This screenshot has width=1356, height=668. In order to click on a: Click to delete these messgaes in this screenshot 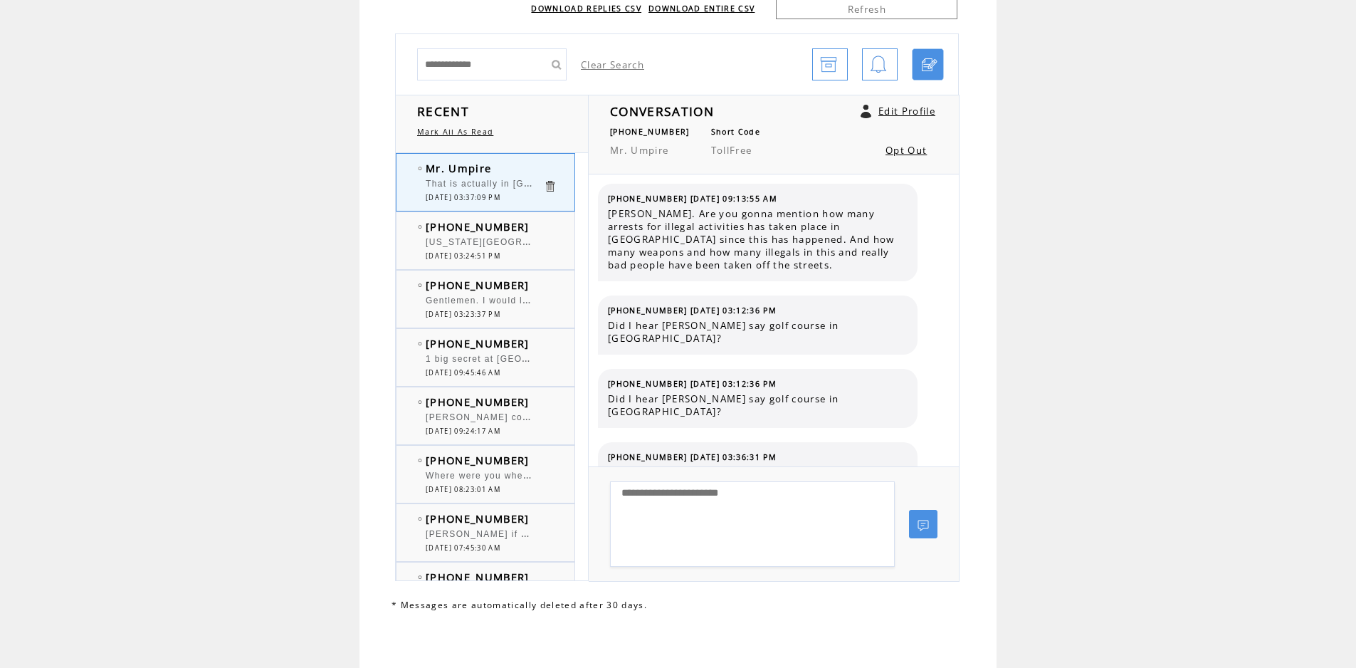, I will do `click(550, 186)`.